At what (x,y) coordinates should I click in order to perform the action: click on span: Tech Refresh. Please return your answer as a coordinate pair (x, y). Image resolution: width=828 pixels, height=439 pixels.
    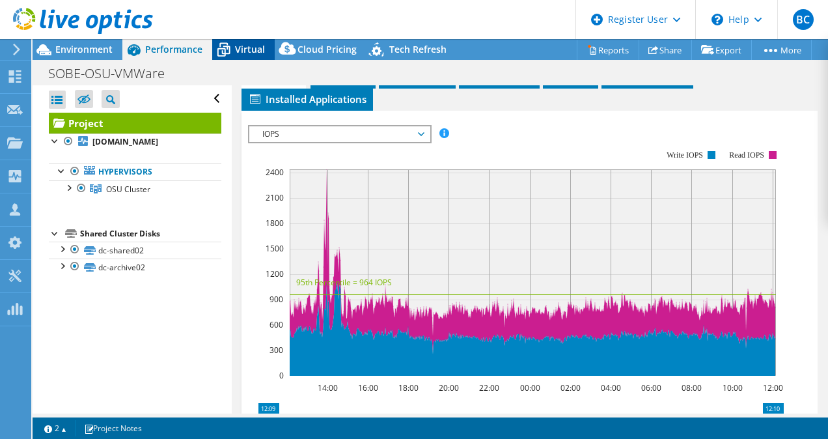
    Looking at the image, I should click on (418, 49).